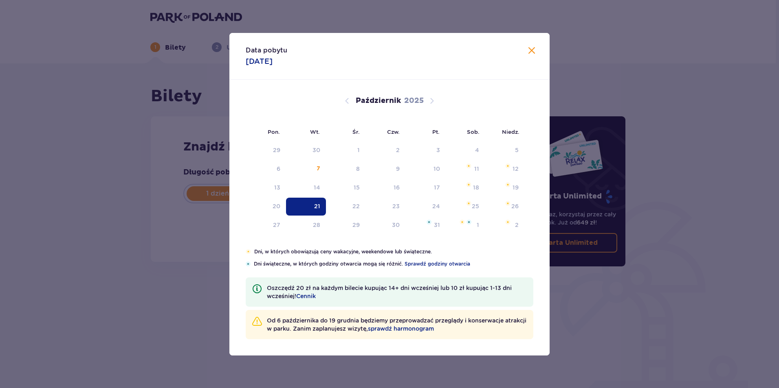 The image size is (779, 388). What do you see at coordinates (397, 292) in the screenshot?
I see `p: Oszczędź 20 zł na każdym bilecie kupując 14+ dni wcześniej lub 10 zł kupując 1-13 dni wcześniej!` at bounding box center [397, 292].